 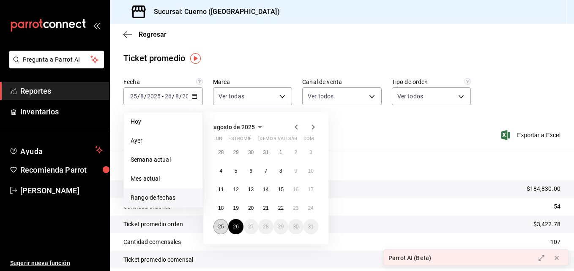 I want to click on abbr: 22 de agosto de 2025, so click(x=281, y=208).